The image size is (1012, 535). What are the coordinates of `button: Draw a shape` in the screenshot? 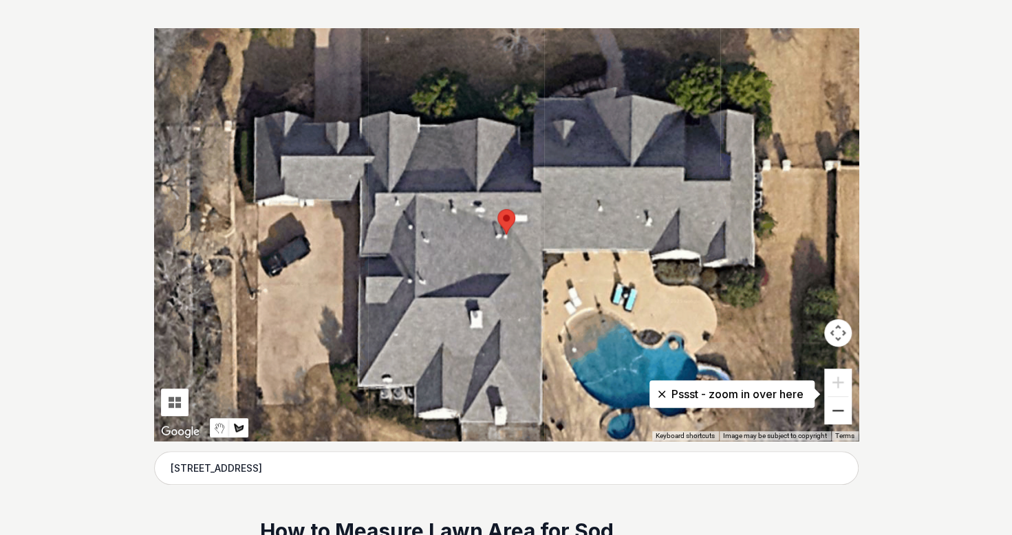 It's located at (239, 428).